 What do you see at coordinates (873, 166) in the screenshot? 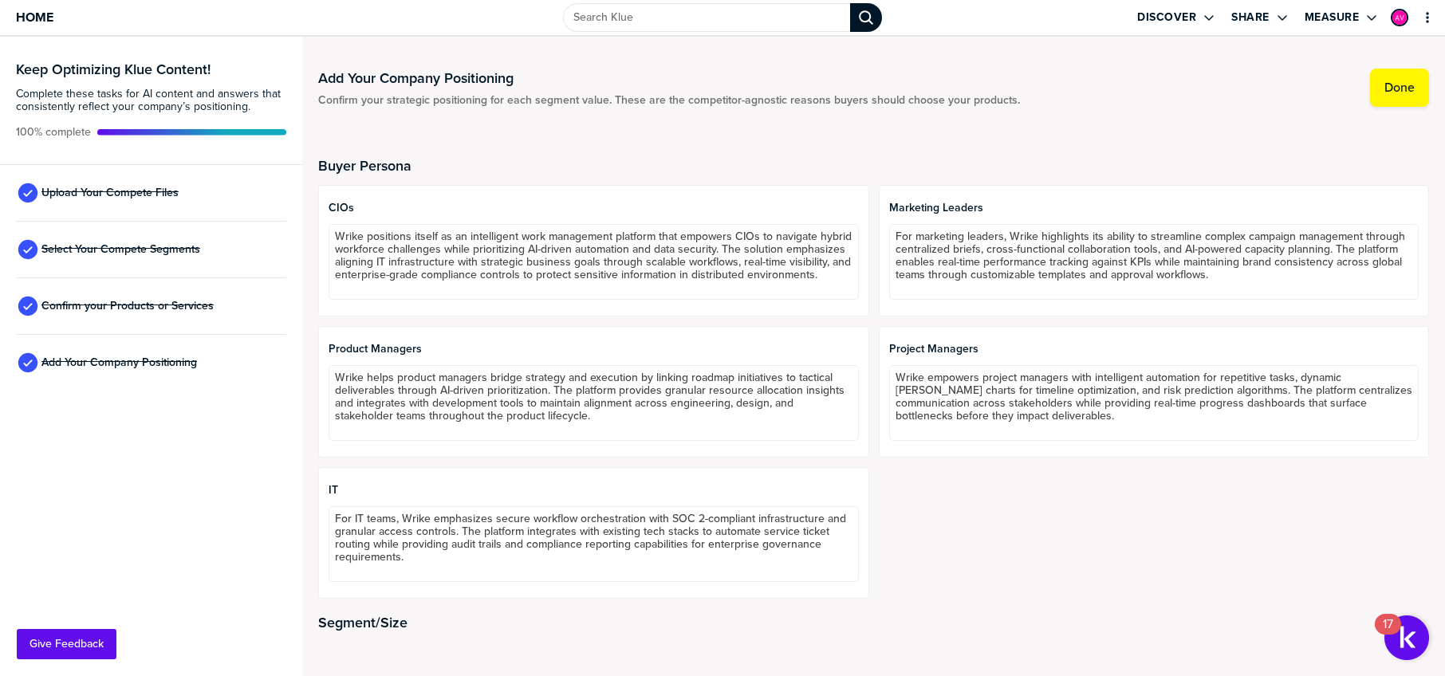
I see `h2: Buyer Persona` at bounding box center [873, 166].